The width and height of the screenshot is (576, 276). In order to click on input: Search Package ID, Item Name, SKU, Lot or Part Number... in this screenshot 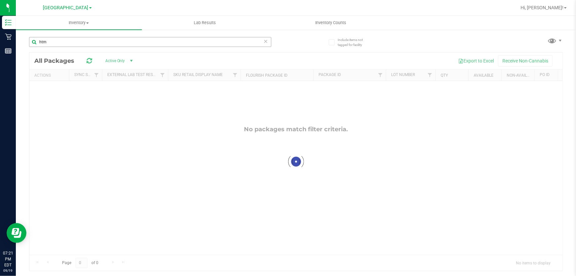, I will do `click(150, 42)`.